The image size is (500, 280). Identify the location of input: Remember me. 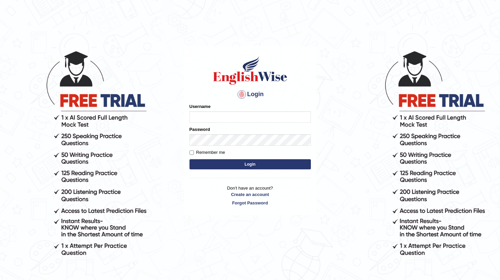
(191, 152).